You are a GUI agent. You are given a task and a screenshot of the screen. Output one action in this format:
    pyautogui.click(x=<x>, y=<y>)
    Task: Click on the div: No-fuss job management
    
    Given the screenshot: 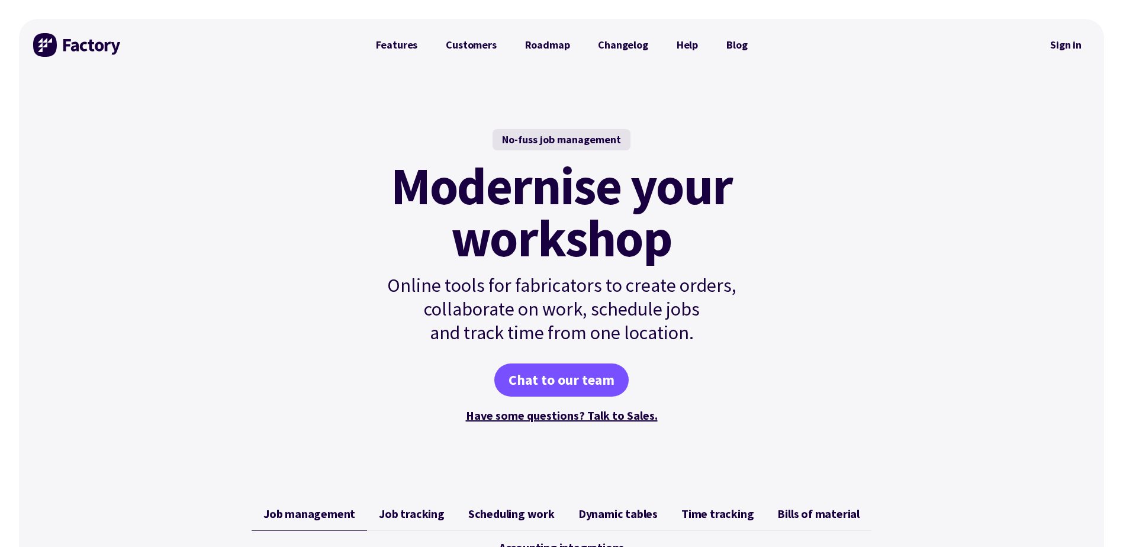 What is the action you would take?
    pyautogui.click(x=561, y=140)
    